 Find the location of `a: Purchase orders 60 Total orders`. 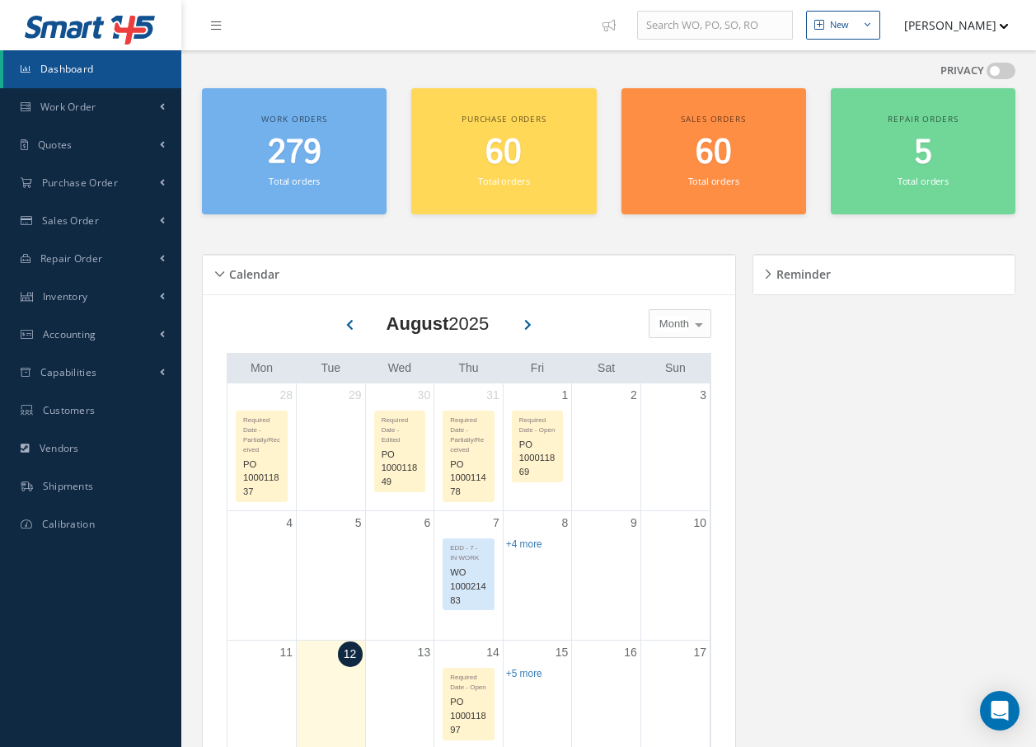

a: Purchase orders 60 Total orders is located at coordinates (504, 151).